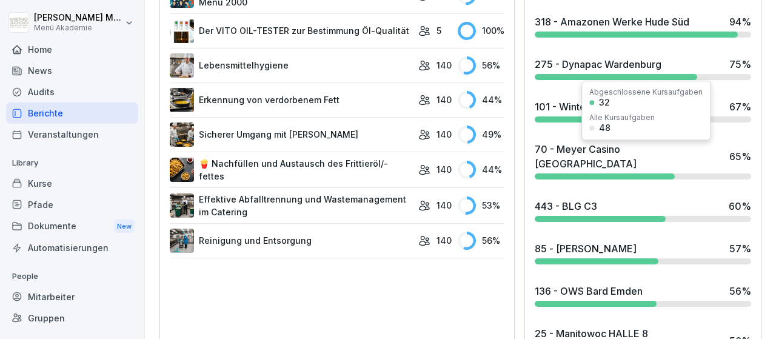 The image size is (776, 339). Describe the element at coordinates (605, 102) in the screenshot. I see `div: 32` at that location.